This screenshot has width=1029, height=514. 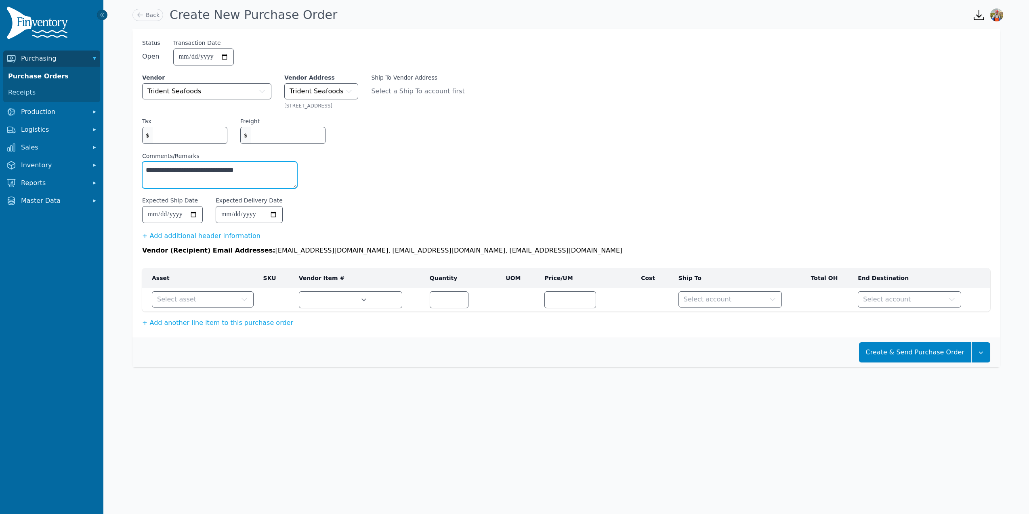 What do you see at coordinates (53, 165) in the screenshot?
I see `span: Inventory` at bounding box center [53, 165].